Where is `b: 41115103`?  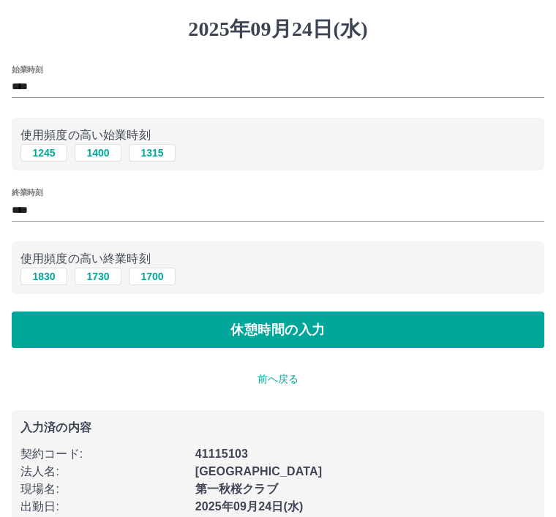 b: 41115103 is located at coordinates (222, 454).